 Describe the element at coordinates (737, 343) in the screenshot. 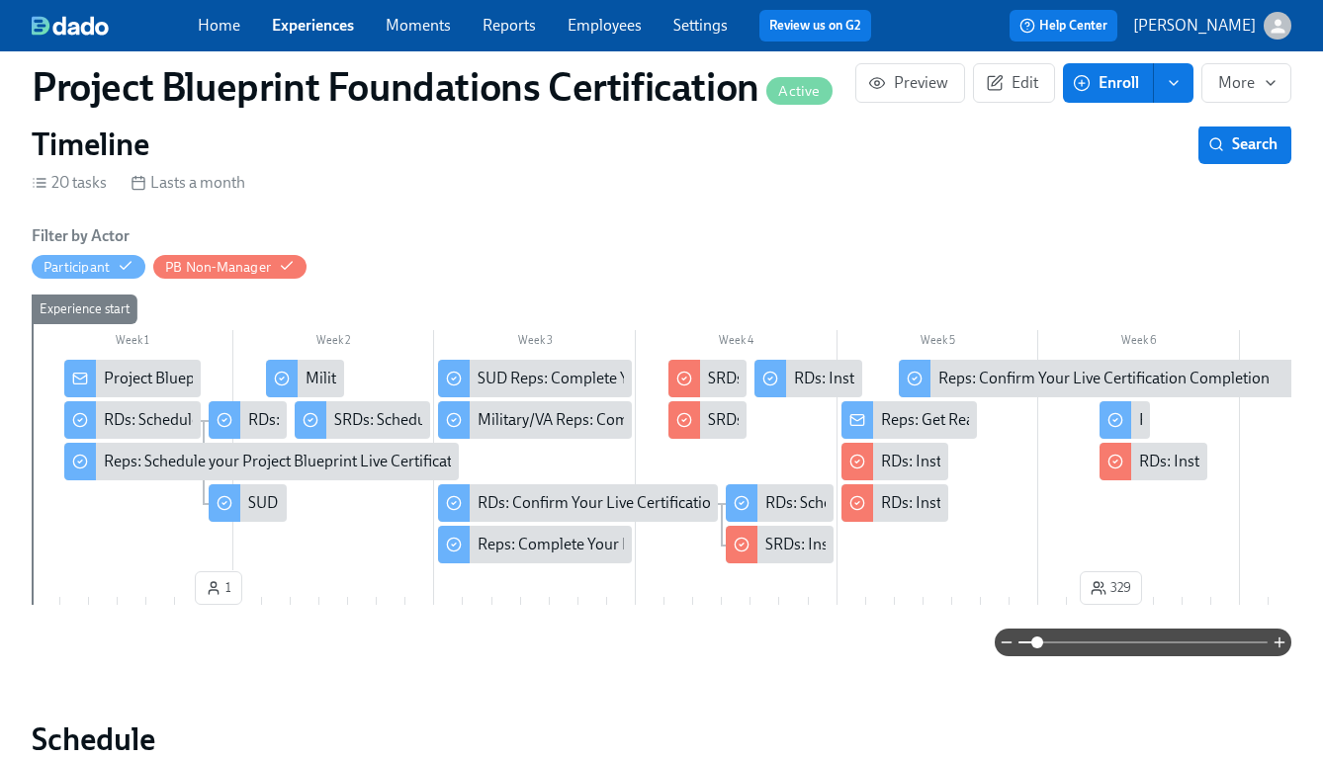

I see `div: Week 4` at that location.